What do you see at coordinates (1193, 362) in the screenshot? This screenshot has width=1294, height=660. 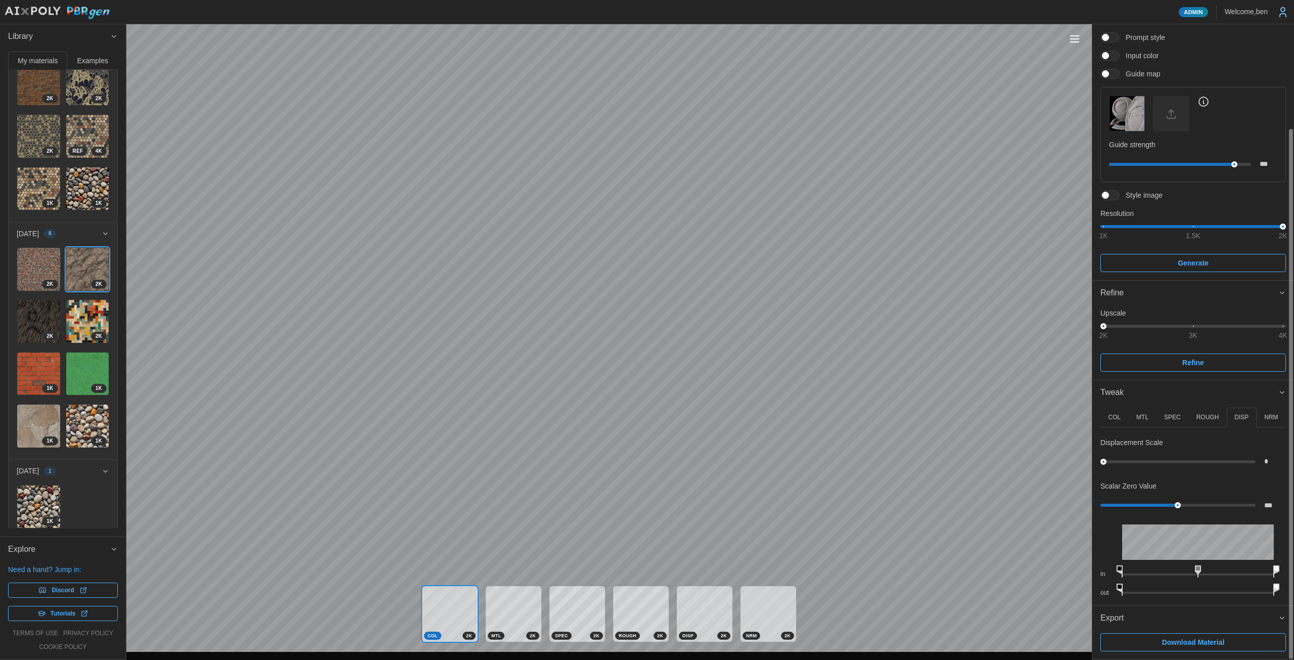 I see `span: Refine` at bounding box center [1193, 362].